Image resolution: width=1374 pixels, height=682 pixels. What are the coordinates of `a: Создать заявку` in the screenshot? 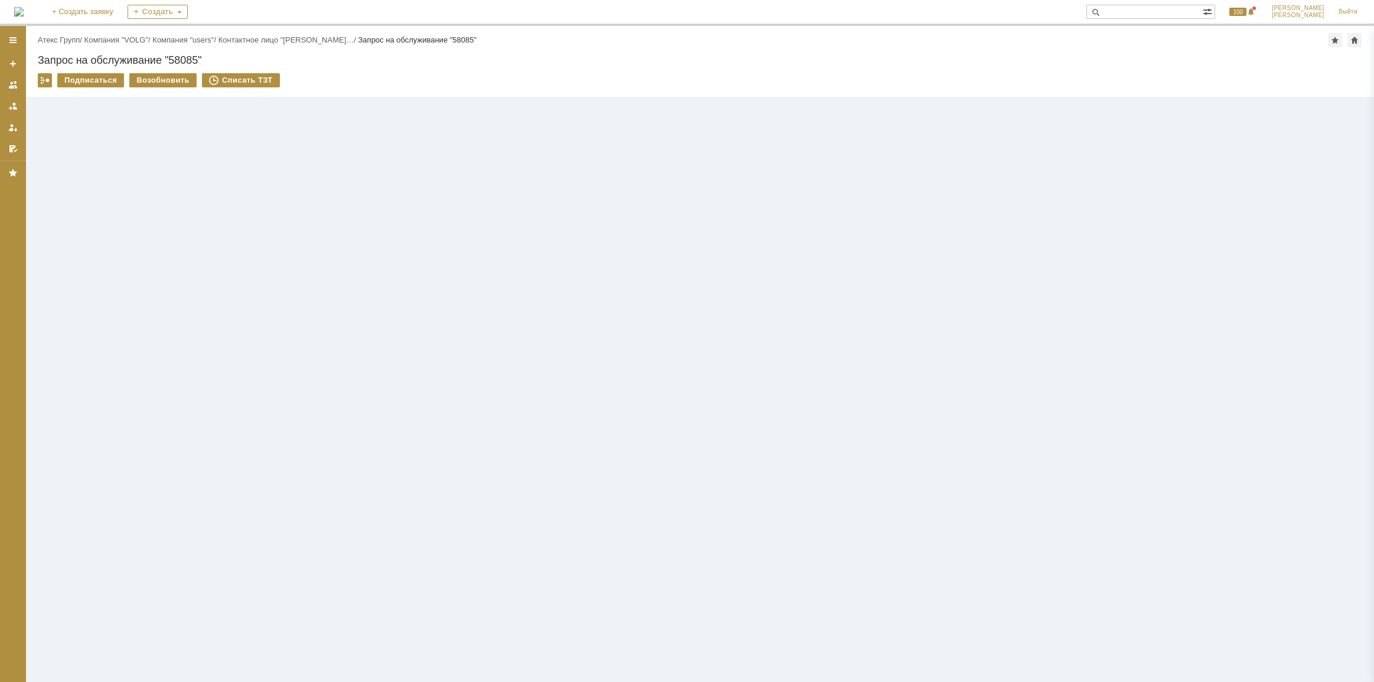 It's located at (13, 64).